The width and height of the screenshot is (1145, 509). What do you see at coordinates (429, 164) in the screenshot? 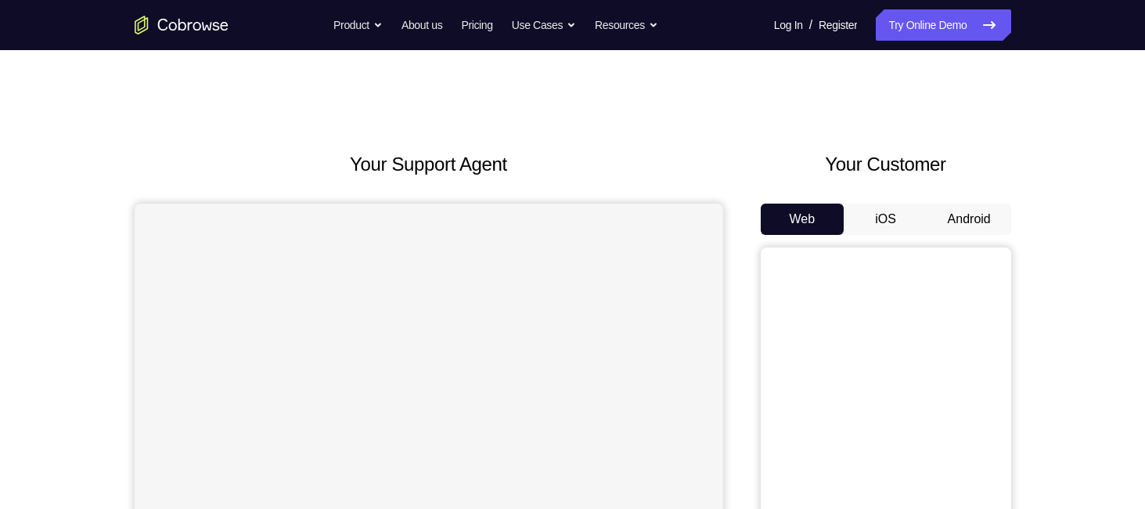
I see `h2: Your Support Agent` at bounding box center [429, 164].